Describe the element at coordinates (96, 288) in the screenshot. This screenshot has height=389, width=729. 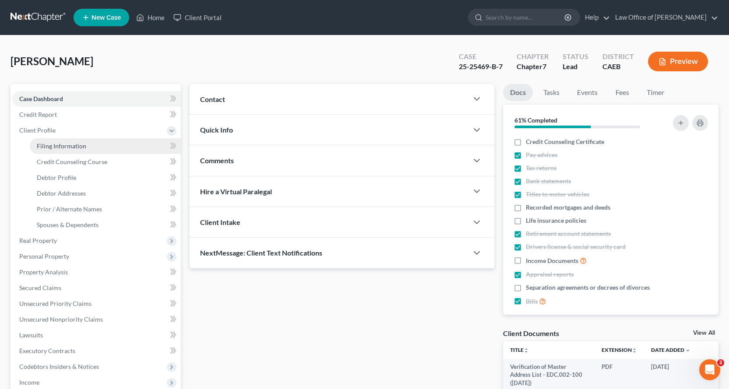
I see `a: Secured Claims` at that location.